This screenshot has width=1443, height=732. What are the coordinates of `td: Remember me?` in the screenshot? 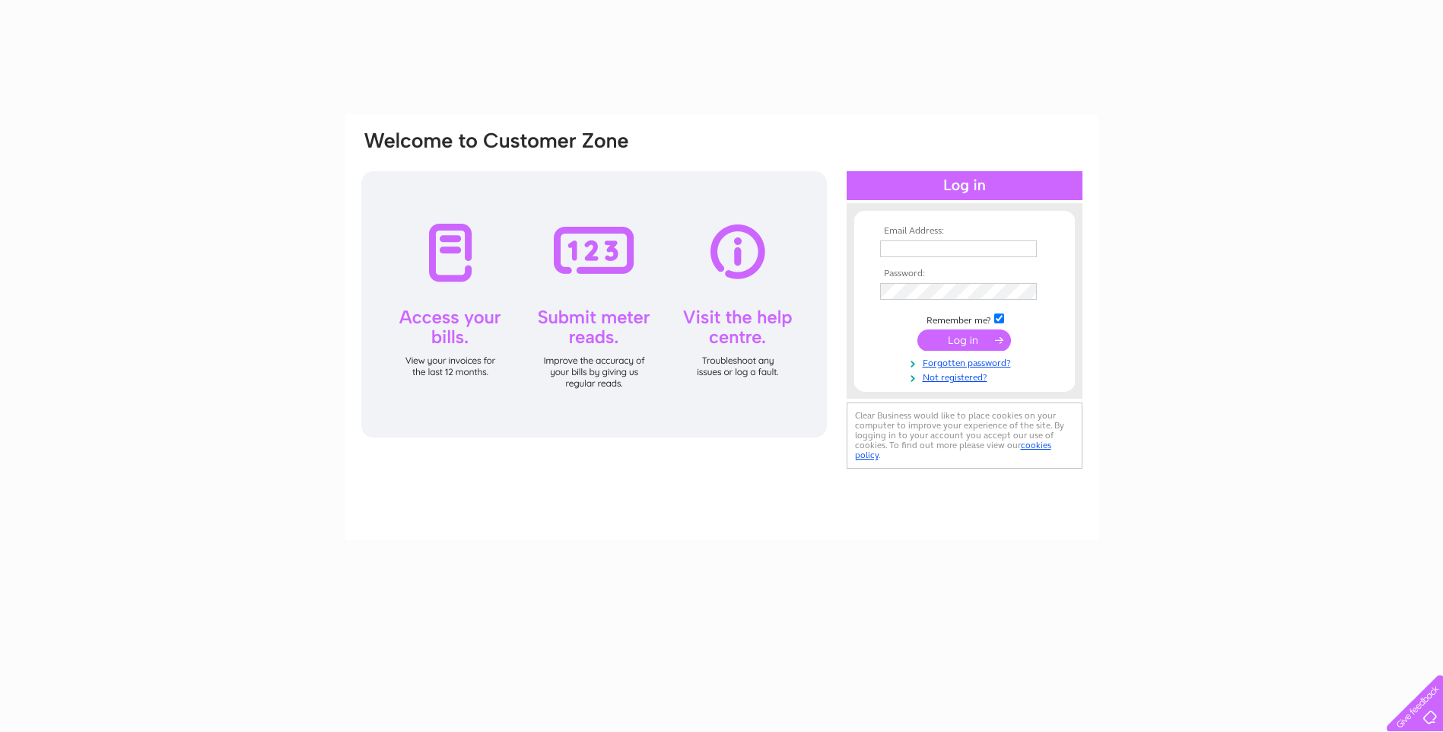 It's located at (964, 319).